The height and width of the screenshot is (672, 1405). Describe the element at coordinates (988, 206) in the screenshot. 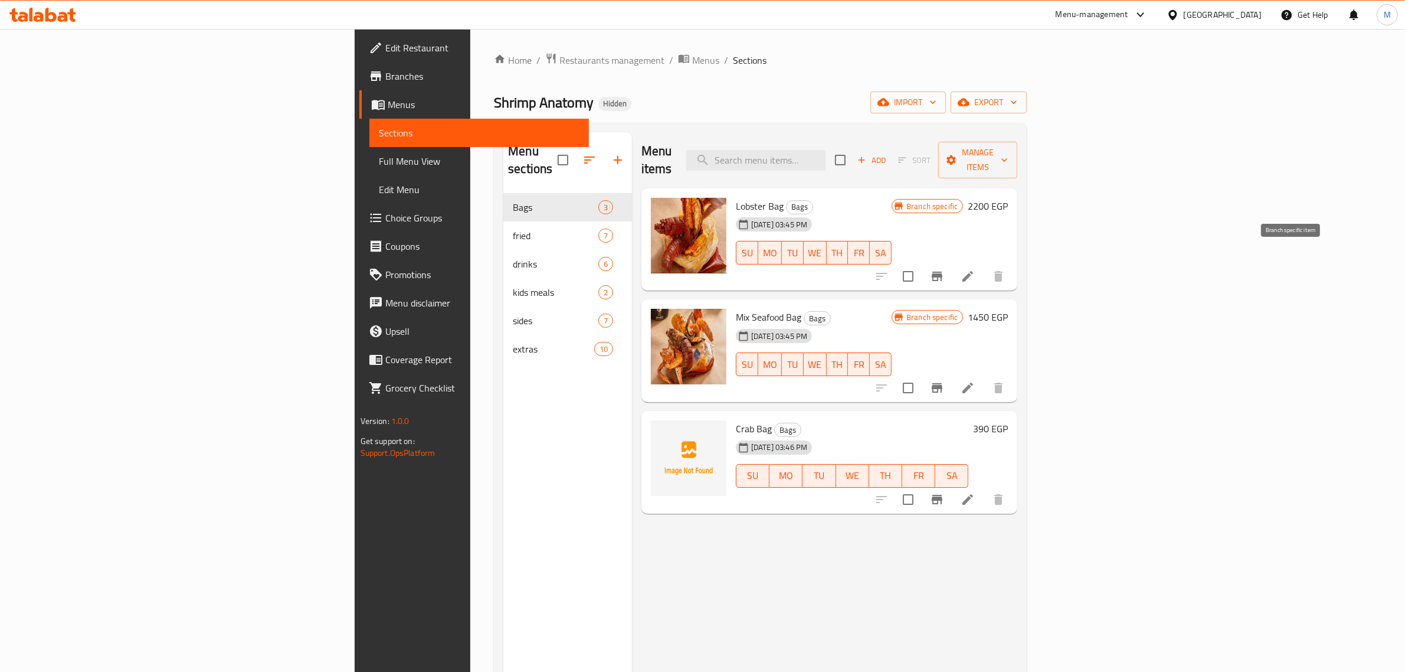

I see `h6: 2200 EGP` at that location.